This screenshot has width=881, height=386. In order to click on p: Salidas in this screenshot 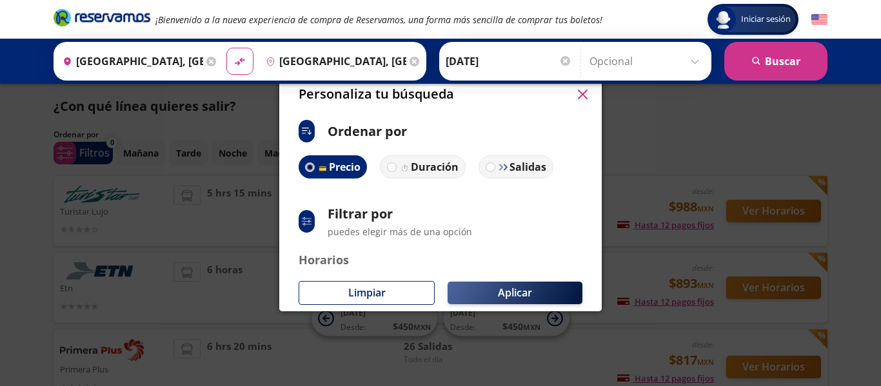, I will do `click(528, 167)`.